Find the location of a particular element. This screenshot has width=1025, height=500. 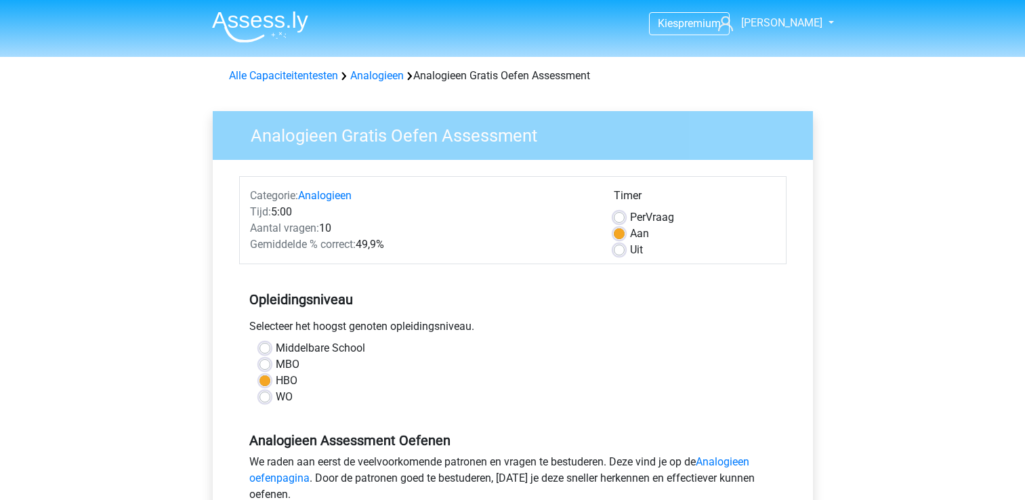

div: 5:00 is located at coordinates (421, 212).